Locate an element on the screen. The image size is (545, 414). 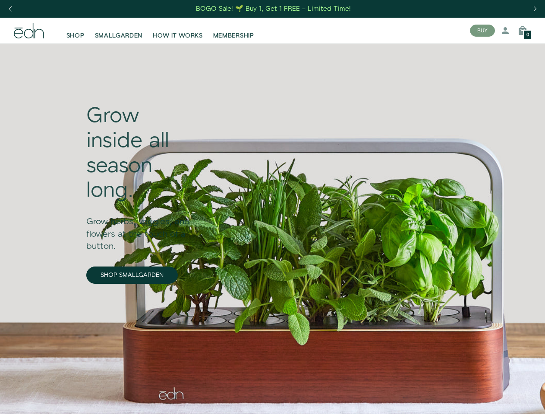
div: Grow herbs, veggies, and flowers at the touch of a button. is located at coordinates (142, 228).